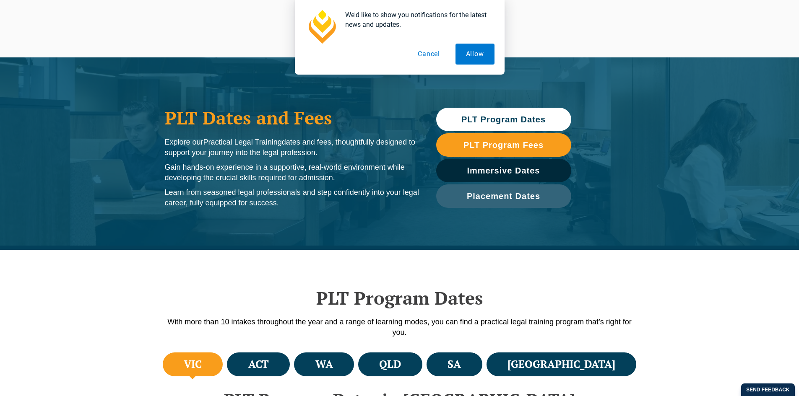 Image resolution: width=799 pixels, height=396 pixels. Describe the element at coordinates (475, 54) in the screenshot. I see `button: Allow` at that location.